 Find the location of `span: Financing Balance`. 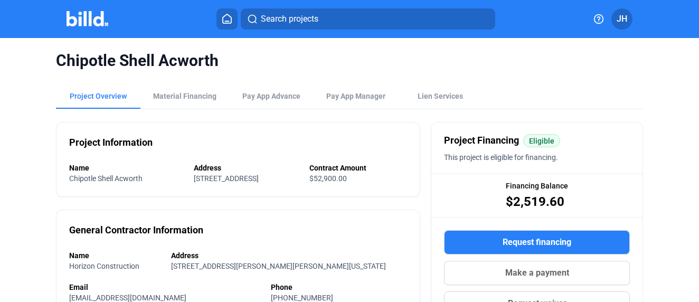

span: Financing Balance is located at coordinates (537, 186).